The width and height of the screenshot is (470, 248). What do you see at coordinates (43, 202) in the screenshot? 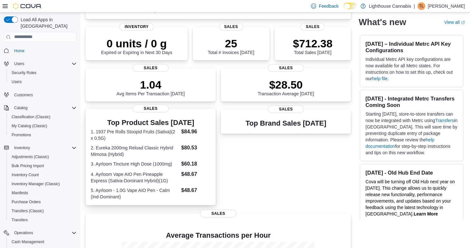
I see `button: Purchase Orders` at bounding box center [43, 202].